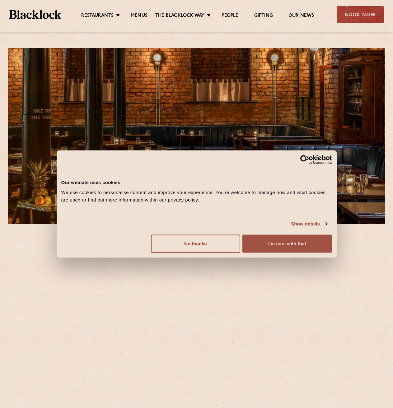 The image size is (393, 408). Describe the element at coordinates (197, 183) in the screenshot. I see `div: Our website uses cookies` at that location.